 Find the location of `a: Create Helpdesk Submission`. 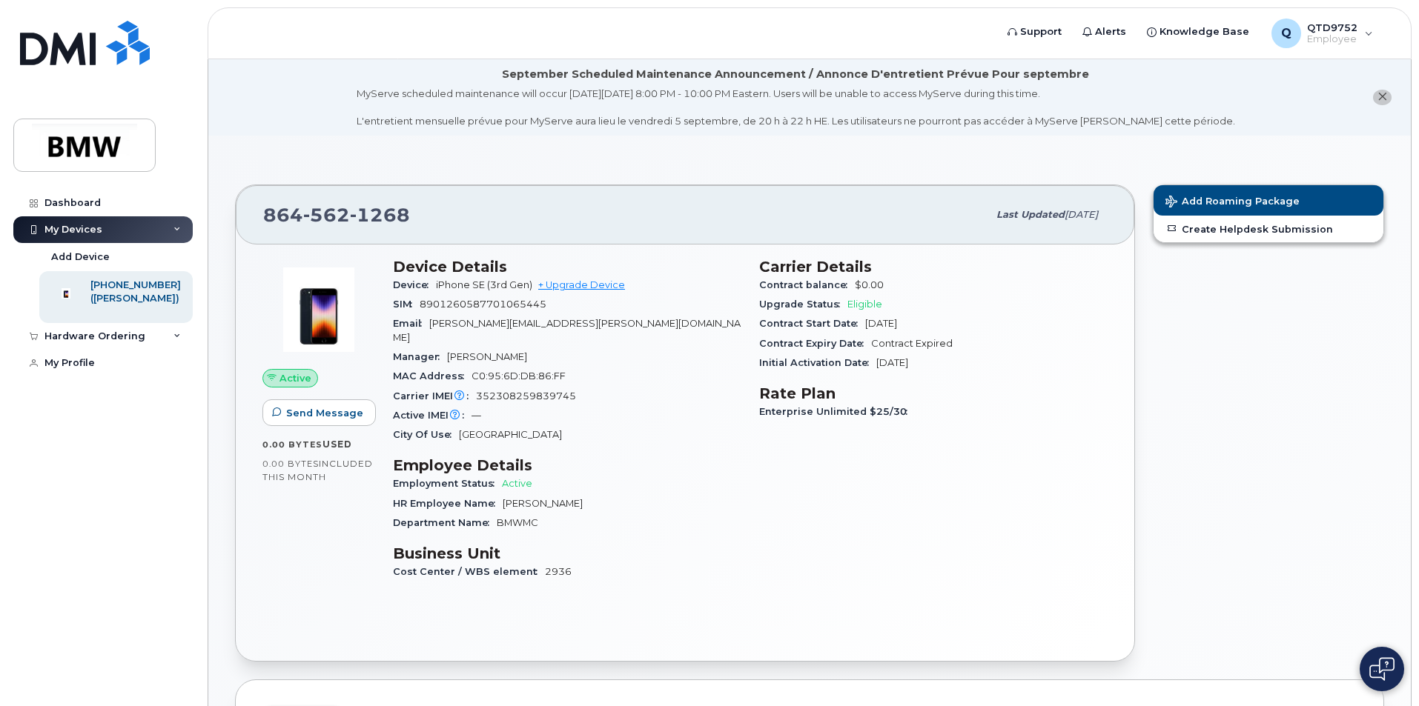

a: Create Helpdesk Submission is located at coordinates (1268, 229).